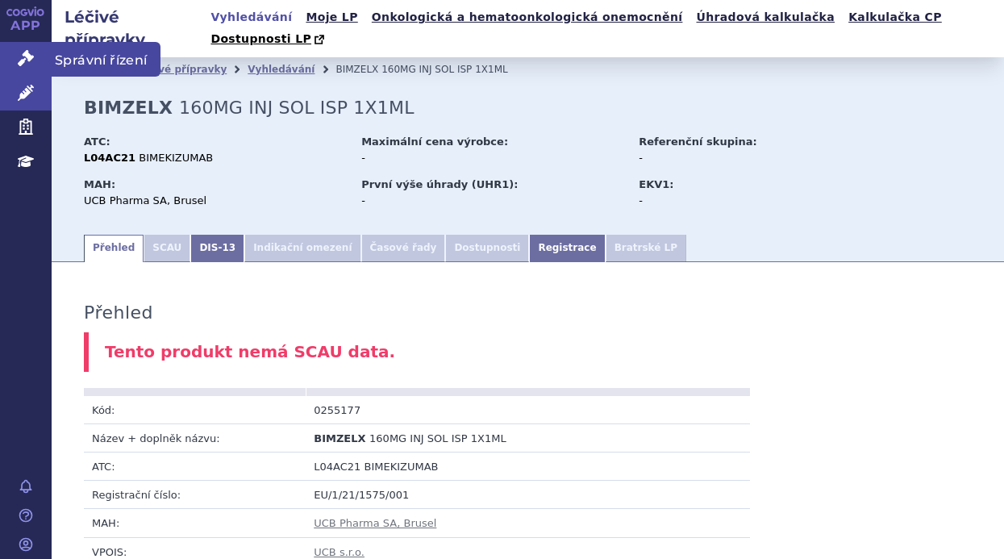 This screenshot has width=1004, height=559. Describe the element at coordinates (110, 157) in the screenshot. I see `strong: L04AC21` at that location.